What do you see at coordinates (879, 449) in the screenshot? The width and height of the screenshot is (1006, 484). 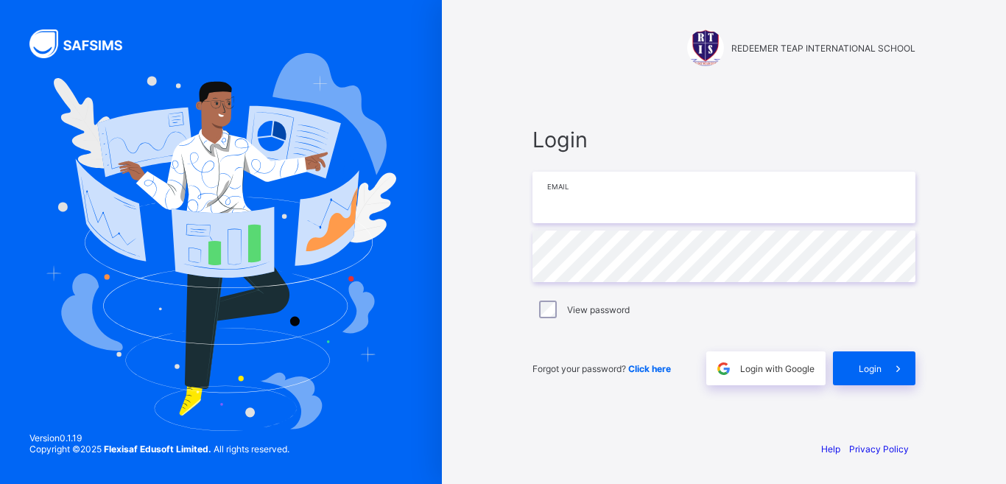 I see `a: Privacy Policy` at bounding box center [879, 449].